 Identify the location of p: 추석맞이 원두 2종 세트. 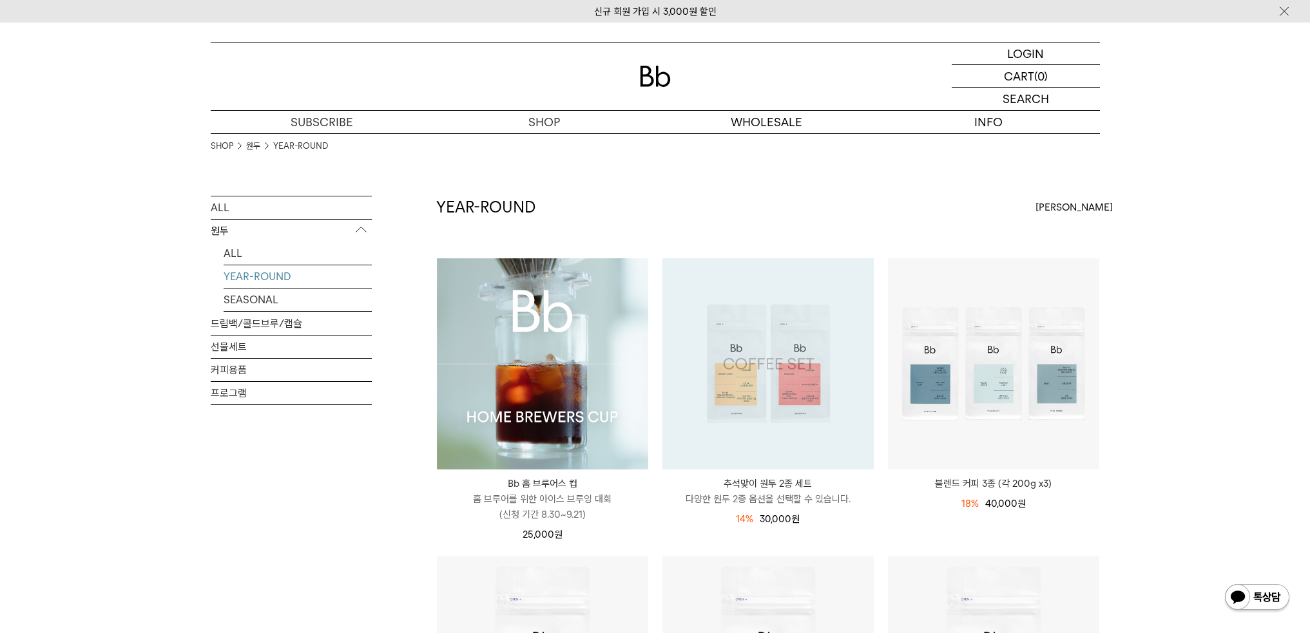
(768, 484).